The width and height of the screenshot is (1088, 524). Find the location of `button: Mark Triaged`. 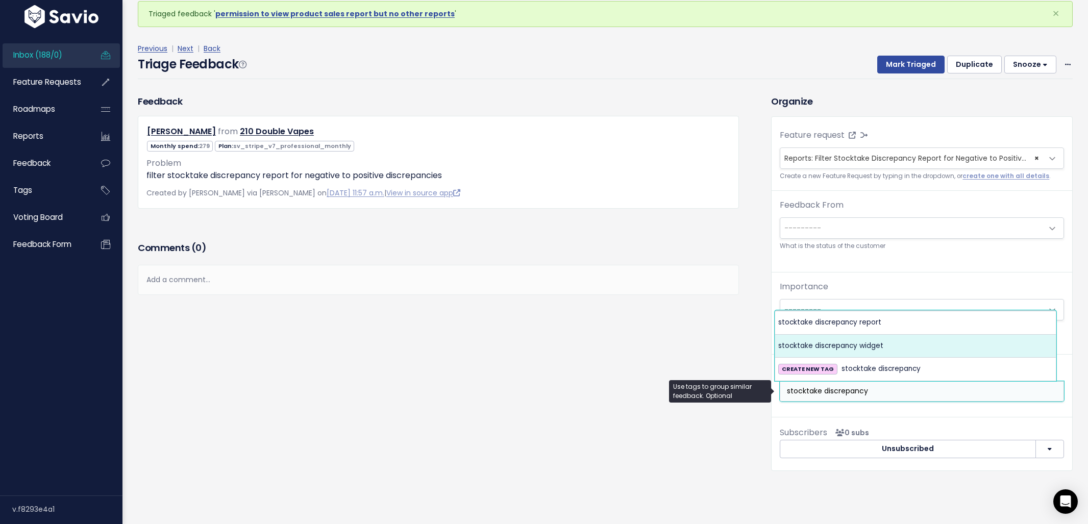

button: Mark Triaged is located at coordinates (911, 65).